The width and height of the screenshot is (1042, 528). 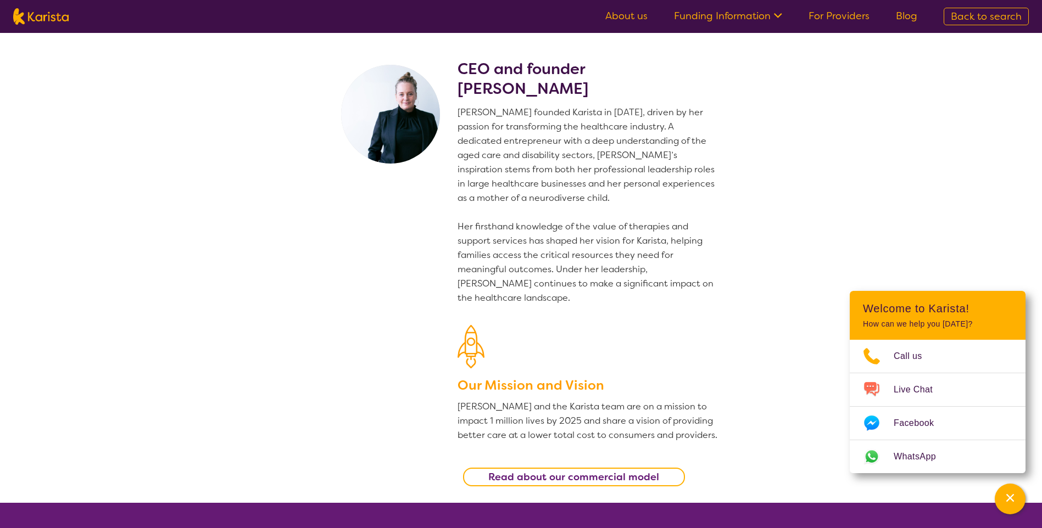 I want to click on img: Karista logo, so click(x=41, y=16).